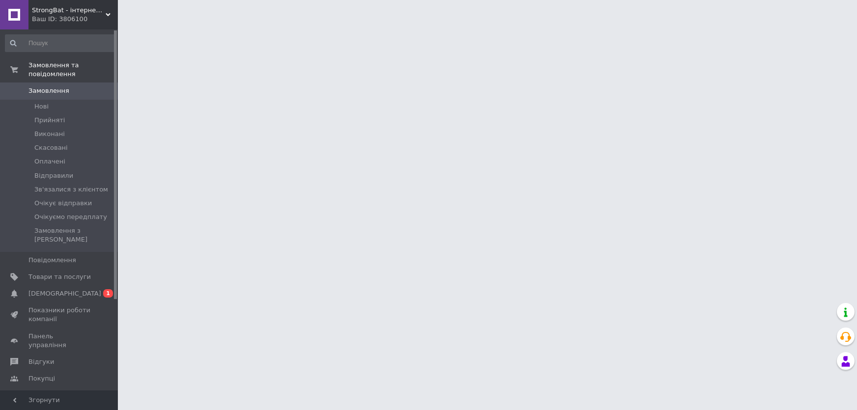 This screenshot has width=857, height=410. I want to click on span: Нові, so click(41, 107).